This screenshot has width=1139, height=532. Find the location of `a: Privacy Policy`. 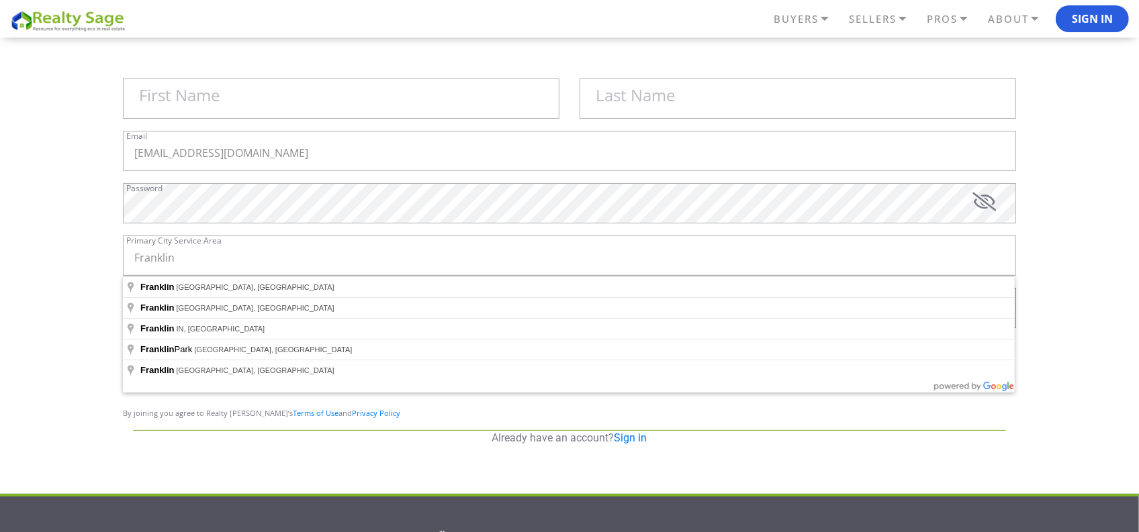

a: Privacy Policy is located at coordinates (376, 413).